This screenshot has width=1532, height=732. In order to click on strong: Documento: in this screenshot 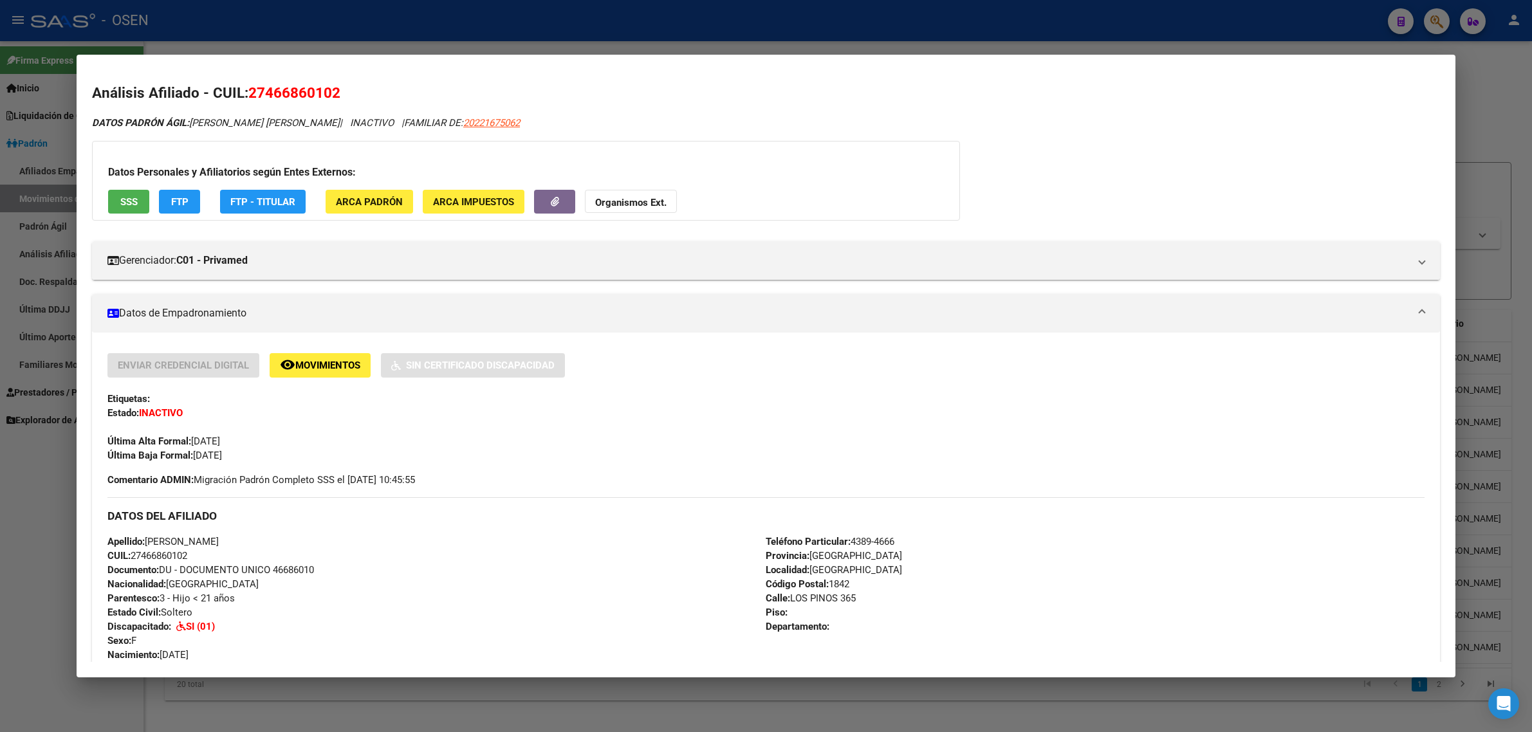, I will do `click(133, 570)`.